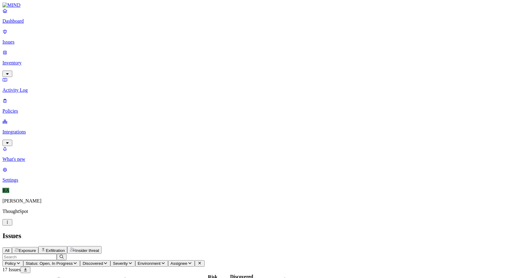 This screenshot has height=278, width=530. Describe the element at coordinates (265, 175) in the screenshot. I see `a: Settings` at that location.